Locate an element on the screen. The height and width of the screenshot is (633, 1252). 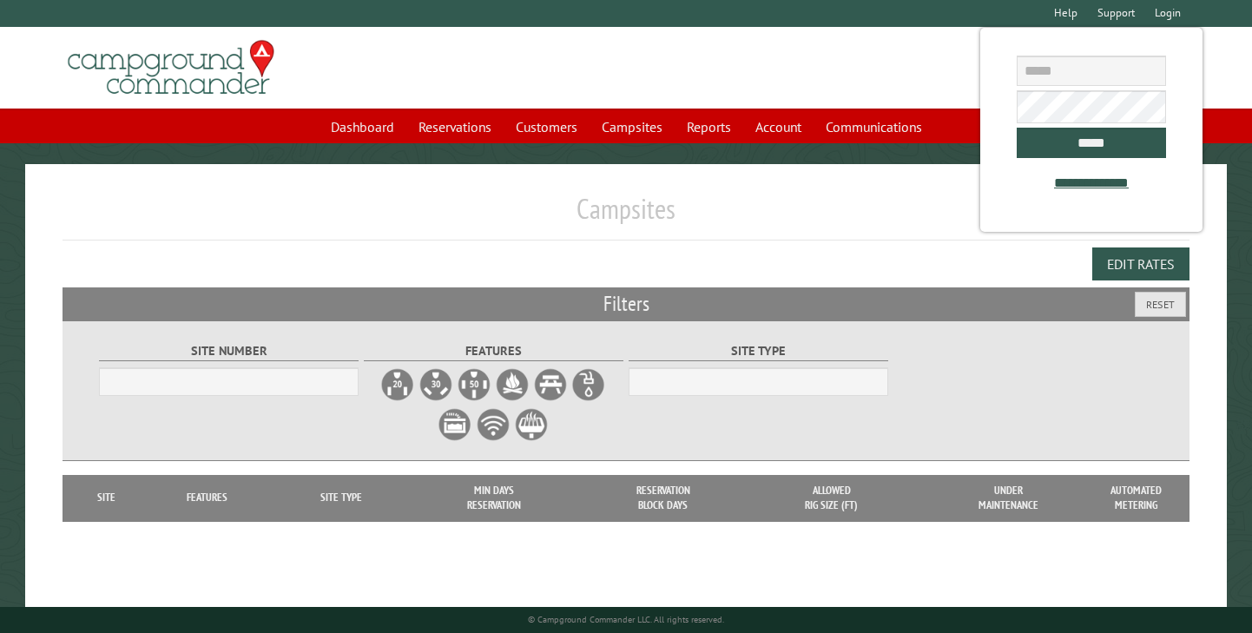
th: Site Type is located at coordinates (341, 497).